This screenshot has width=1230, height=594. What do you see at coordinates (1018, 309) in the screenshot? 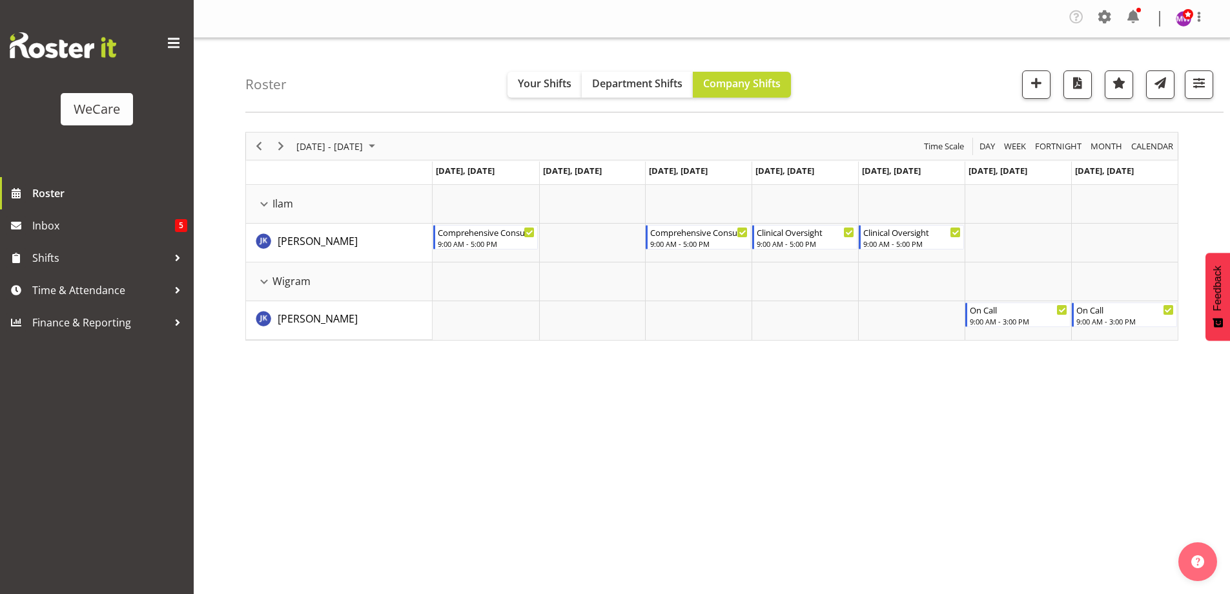
I see `div: On Call` at bounding box center [1018, 309].